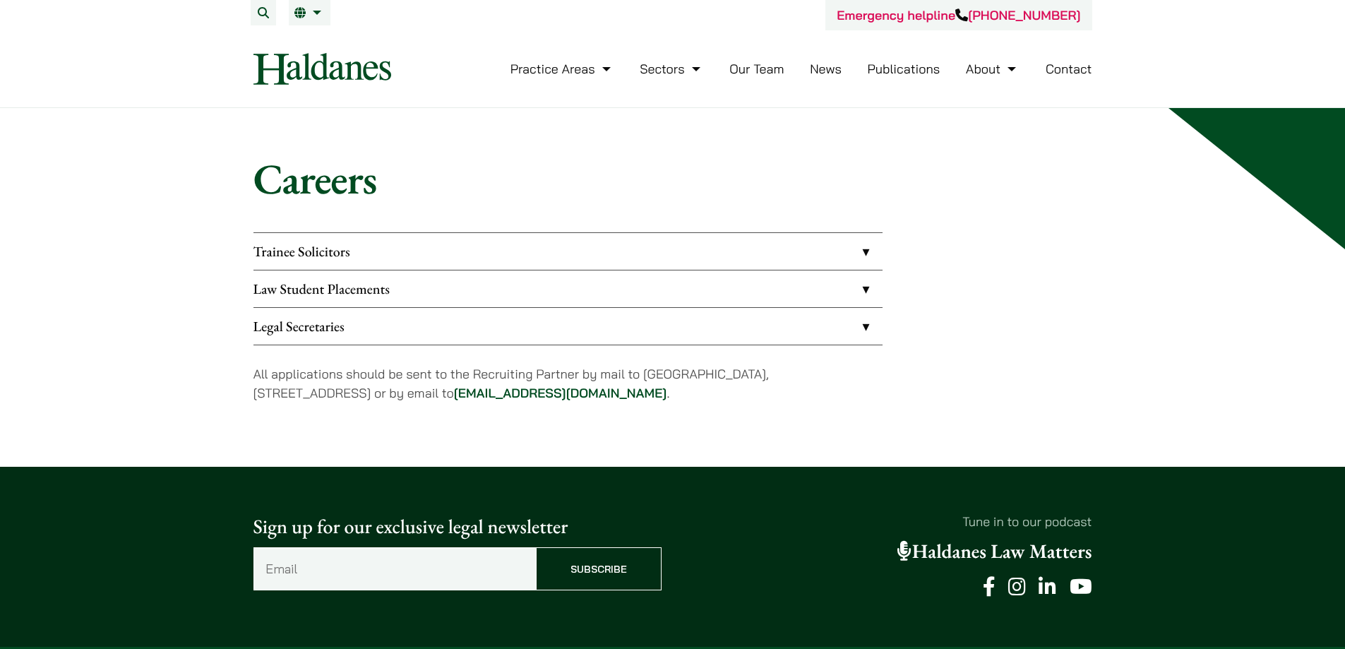  I want to click on a: EN, so click(309, 13).